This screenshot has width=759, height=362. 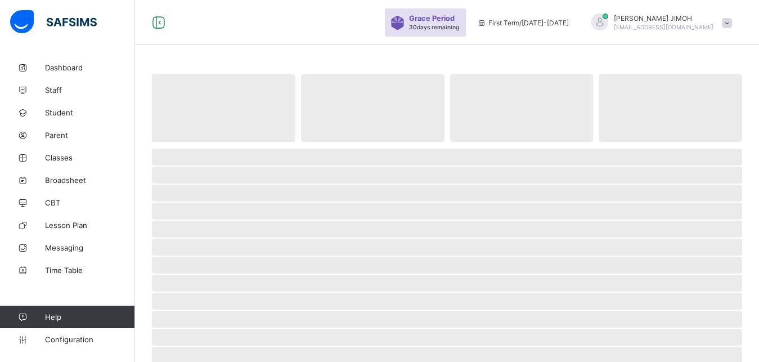 I want to click on span: Lesson Plan, so click(x=90, y=225).